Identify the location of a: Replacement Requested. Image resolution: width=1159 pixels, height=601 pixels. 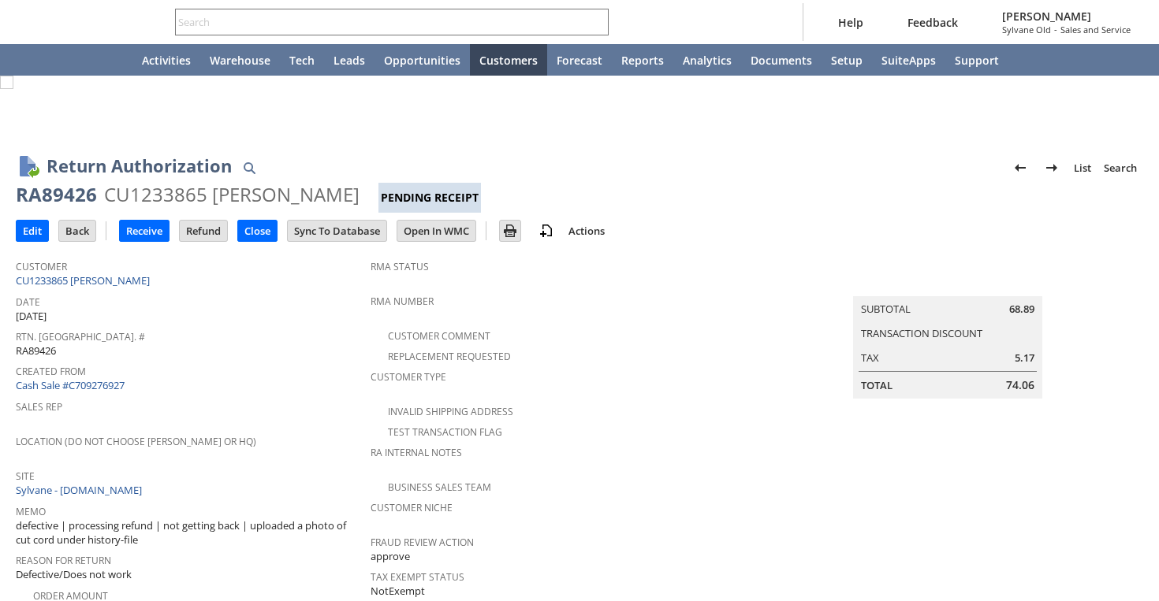
(449, 356).